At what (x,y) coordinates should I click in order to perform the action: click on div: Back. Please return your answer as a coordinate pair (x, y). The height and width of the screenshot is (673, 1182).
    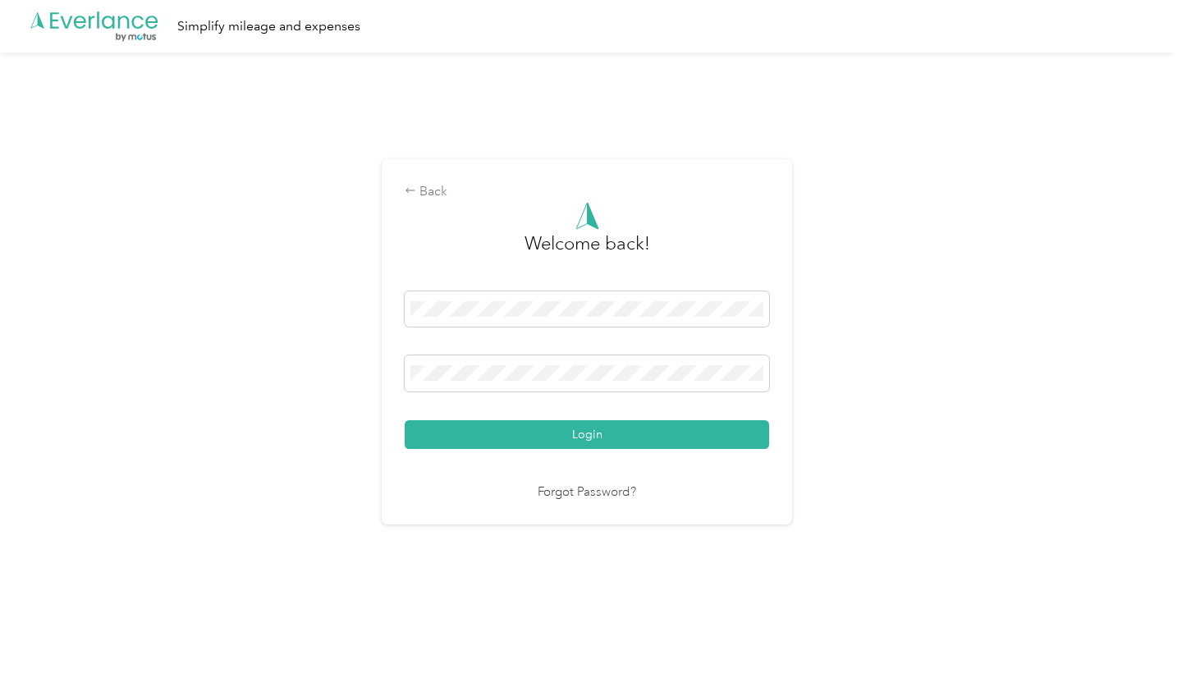
    Looking at the image, I should click on (587, 192).